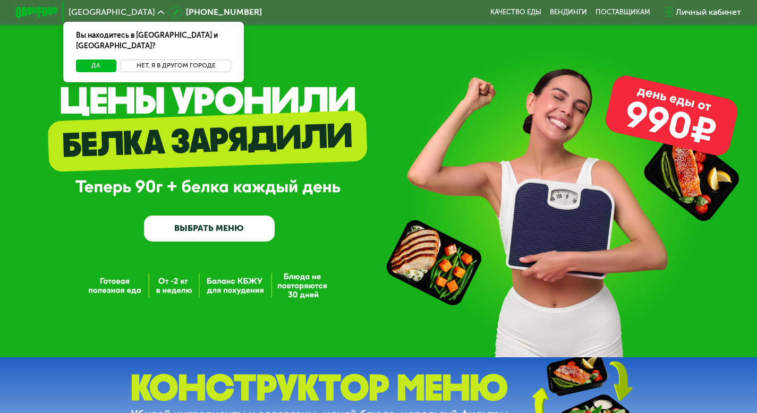 This screenshot has width=757, height=413. What do you see at coordinates (176, 66) in the screenshot?
I see `button: Нет, я в другом городе` at bounding box center [176, 66].